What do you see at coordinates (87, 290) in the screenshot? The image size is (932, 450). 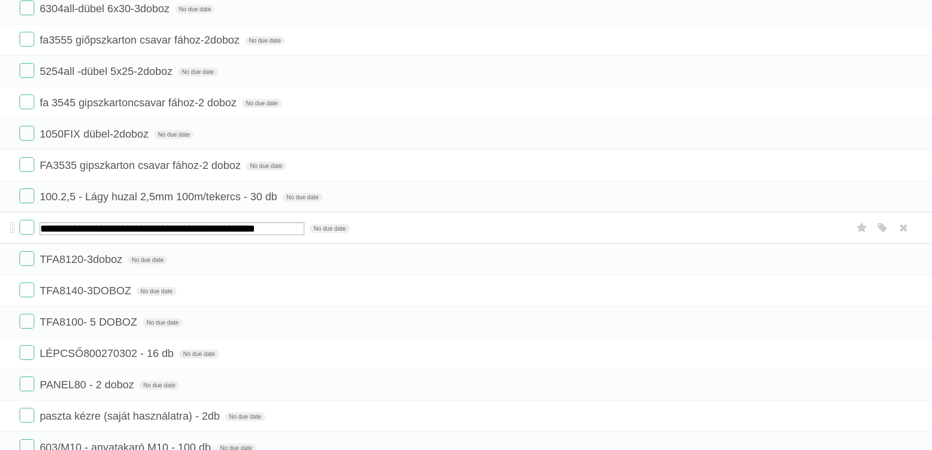 I see `span: TFA8140-3DOBOZ` at bounding box center [87, 290].